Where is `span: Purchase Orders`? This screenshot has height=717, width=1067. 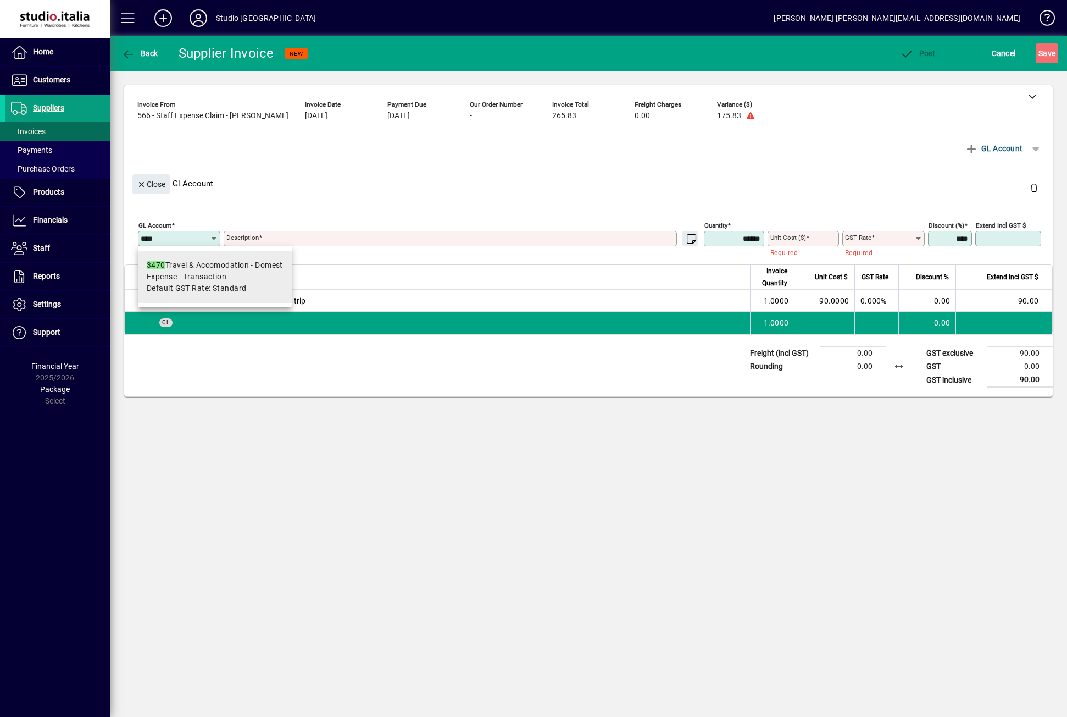 span: Purchase Orders is located at coordinates (43, 169).